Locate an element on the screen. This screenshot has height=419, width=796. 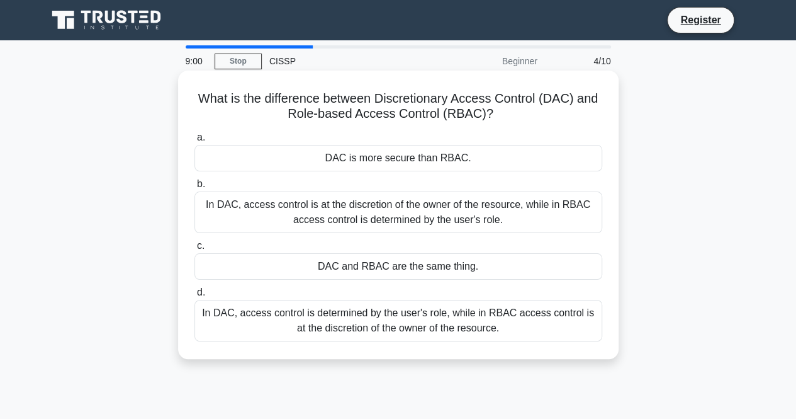
div: DAC and RBAC are the same thing. is located at coordinates (399, 266).